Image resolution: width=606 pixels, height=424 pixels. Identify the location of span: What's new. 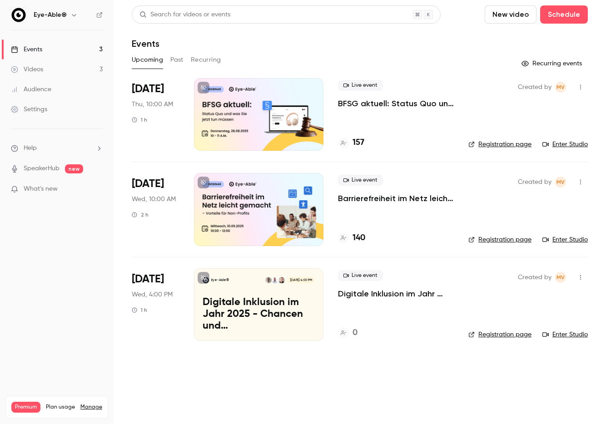
(40, 189).